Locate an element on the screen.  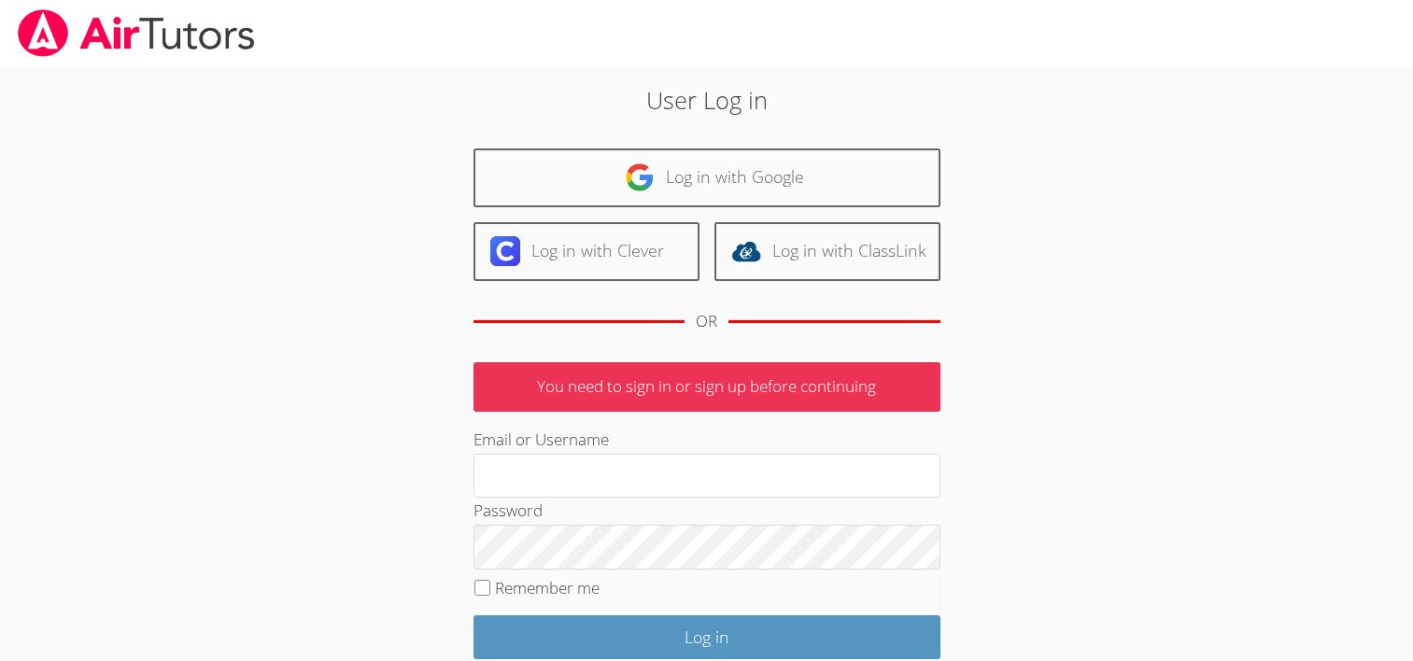
img: google-logo-50288ca7cdecda66e5e0955fdab243c47b7ad437acaf1139b6f446037453330a.svg is located at coordinates (640, 177).